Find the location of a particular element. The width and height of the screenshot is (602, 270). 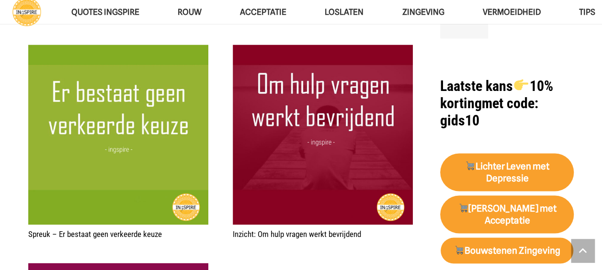

span: ROUW is located at coordinates (190, 12).